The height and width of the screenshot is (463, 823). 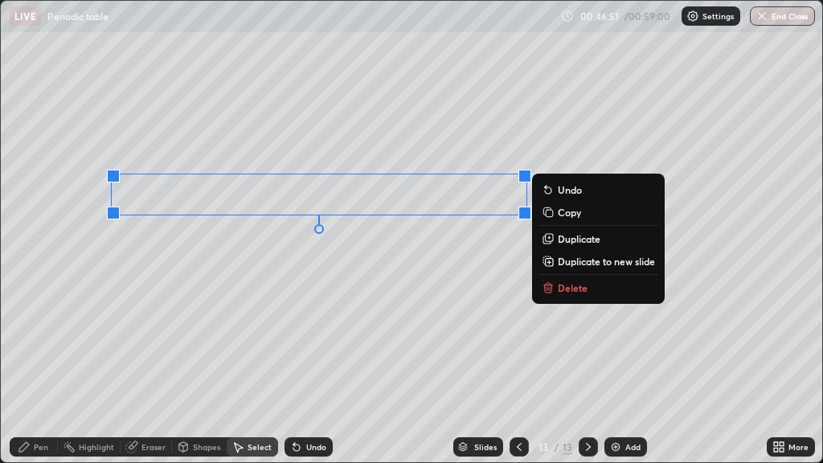 What do you see at coordinates (798, 447) in the screenshot?
I see `div: More` at bounding box center [798, 447].